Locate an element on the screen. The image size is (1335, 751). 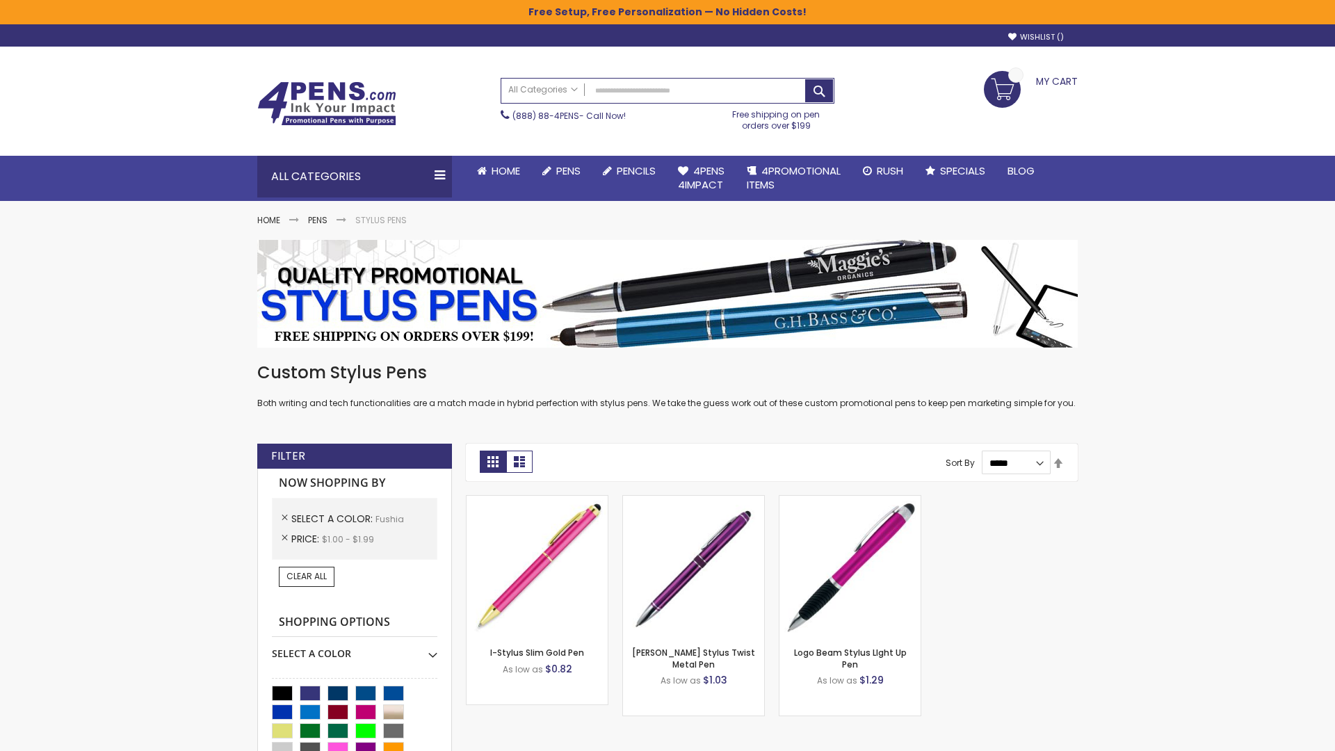
a: Logo Beam Stylus LIght Up Pen is located at coordinates (850, 658).